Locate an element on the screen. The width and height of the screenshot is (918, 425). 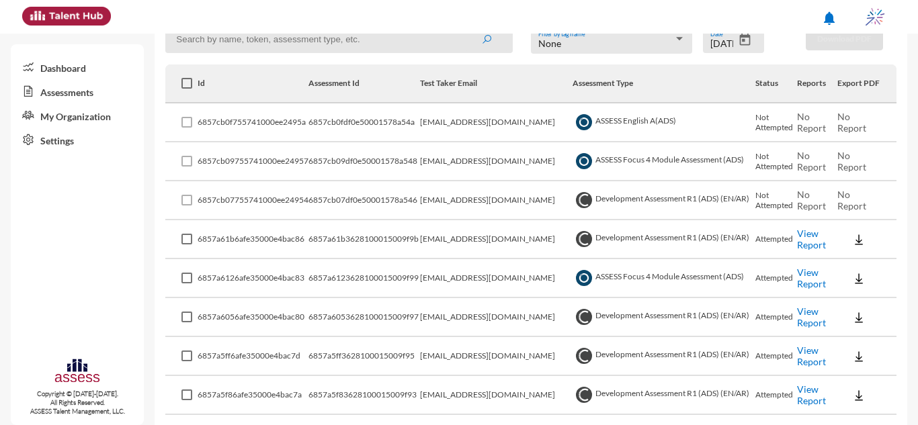
mat-icon: notifications is located at coordinates (829, 18).